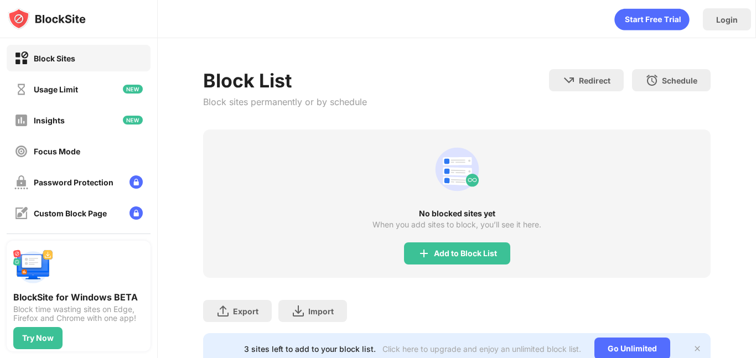  What do you see at coordinates (680, 80) in the screenshot?
I see `div: Schedule` at bounding box center [680, 80].